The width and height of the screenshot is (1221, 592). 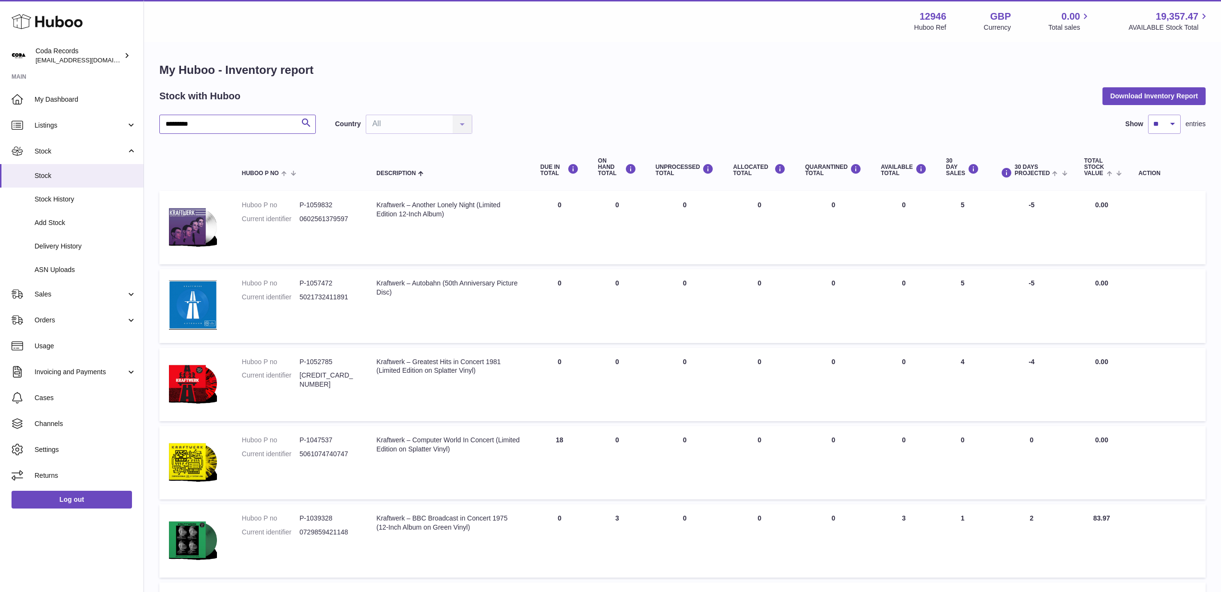 What do you see at coordinates (449, 523) in the screenshot?
I see `div: Kraftwerk – BBC Broadcast in Concert 1975 (12-Inch Album on Green Vinyl)` at bounding box center [449, 523].